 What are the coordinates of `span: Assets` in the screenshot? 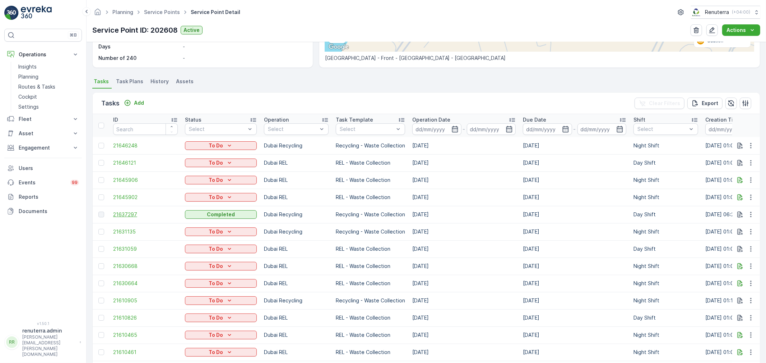 It's located at (185, 82).